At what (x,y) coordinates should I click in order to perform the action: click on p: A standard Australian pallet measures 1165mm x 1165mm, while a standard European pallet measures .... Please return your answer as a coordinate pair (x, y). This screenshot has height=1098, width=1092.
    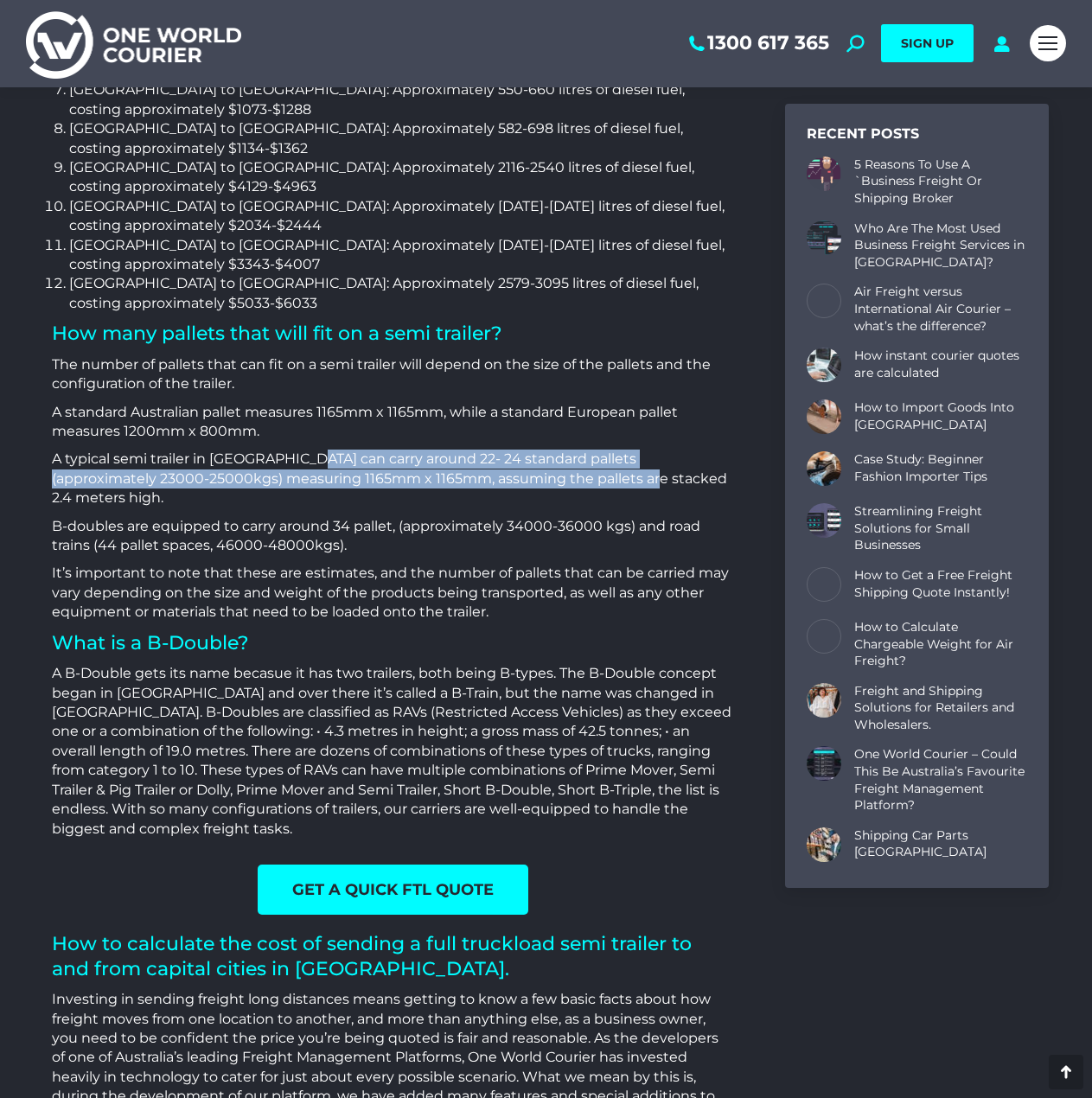
    Looking at the image, I should click on (392, 422).